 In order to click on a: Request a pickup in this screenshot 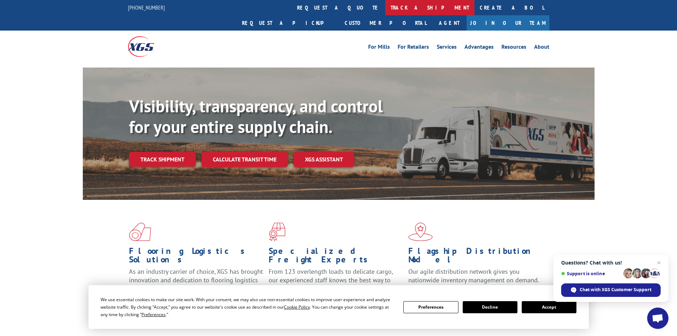, I will do `click(288, 23)`.